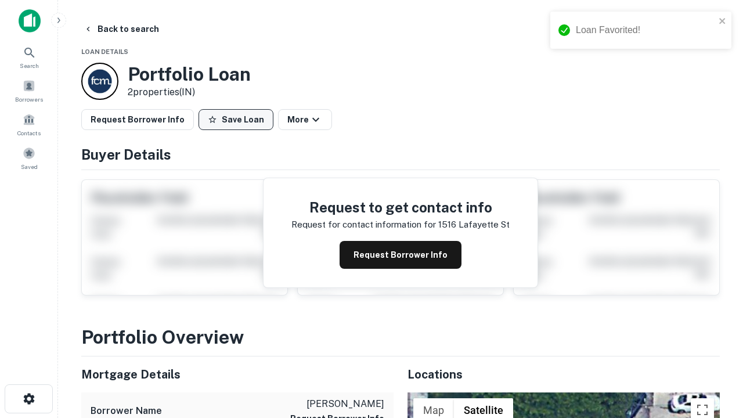 The width and height of the screenshot is (743, 418). Describe the element at coordinates (121, 29) in the screenshot. I see `button: Back to search` at that location.